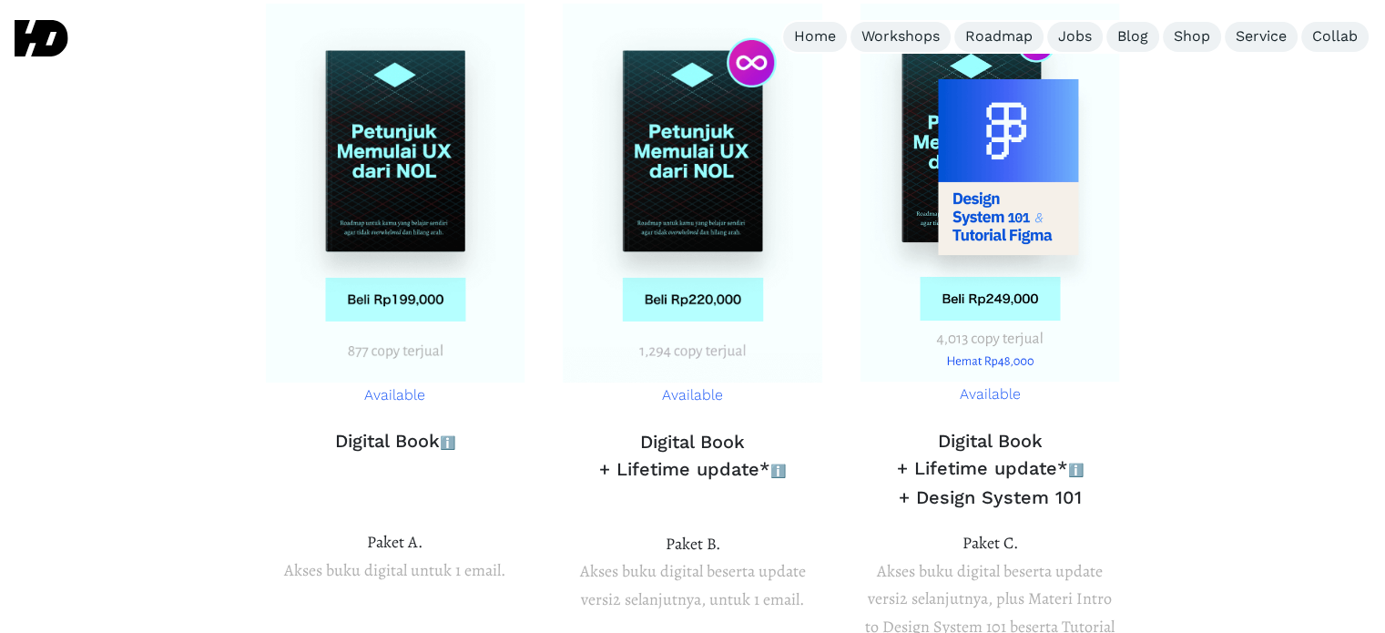  I want to click on a: Home, so click(815, 36).